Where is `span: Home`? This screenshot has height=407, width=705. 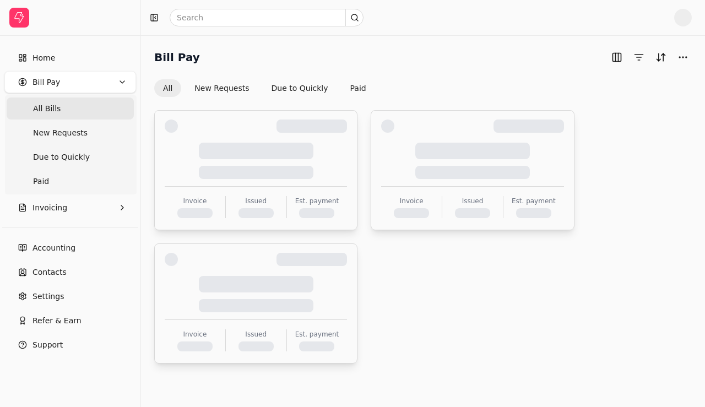 span: Home is located at coordinates (44, 58).